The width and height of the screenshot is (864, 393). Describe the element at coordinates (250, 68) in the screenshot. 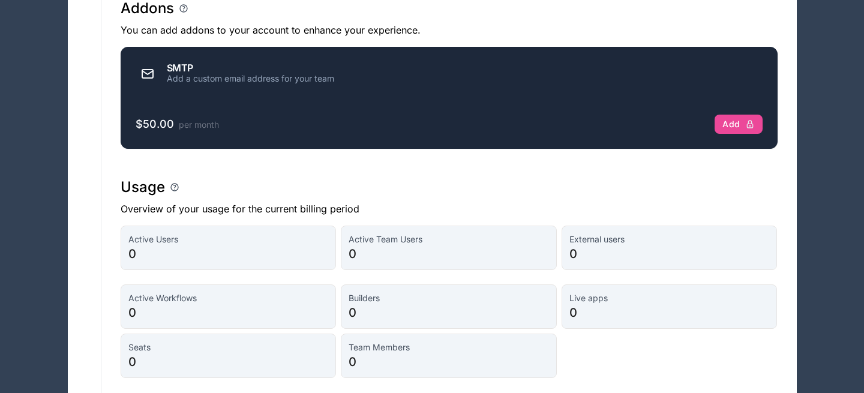

I see `div: SMTP` at that location.